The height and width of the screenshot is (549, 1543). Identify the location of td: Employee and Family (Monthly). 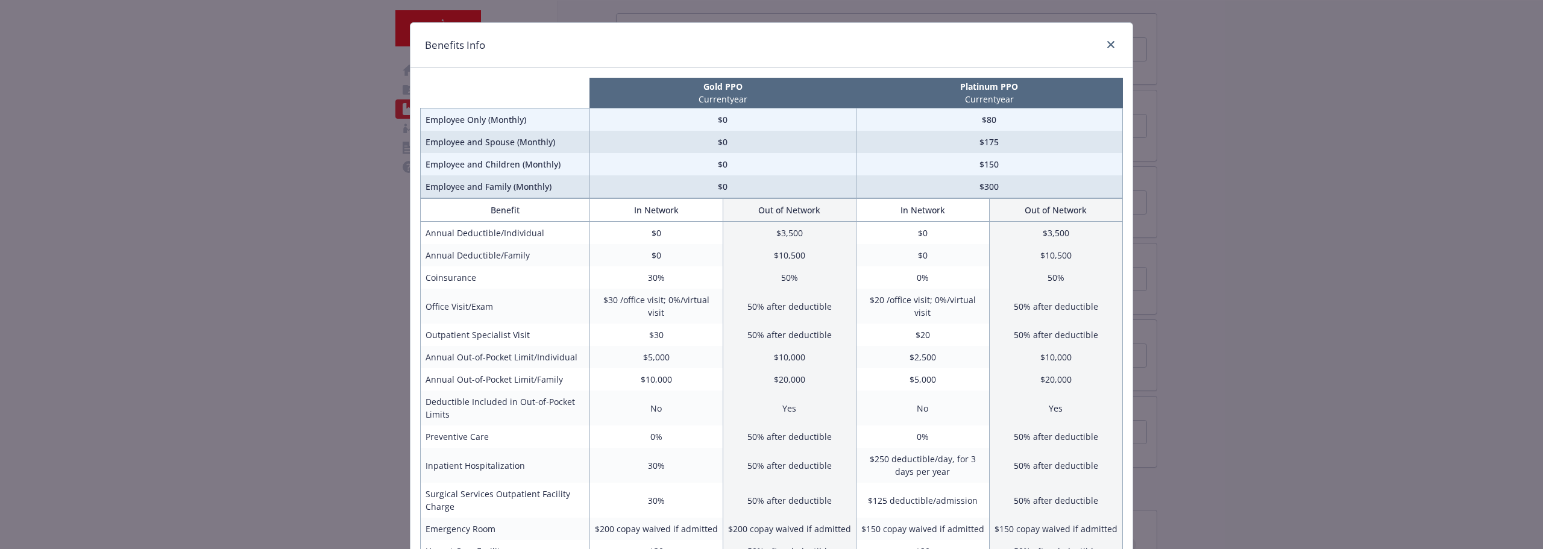
(505, 187).